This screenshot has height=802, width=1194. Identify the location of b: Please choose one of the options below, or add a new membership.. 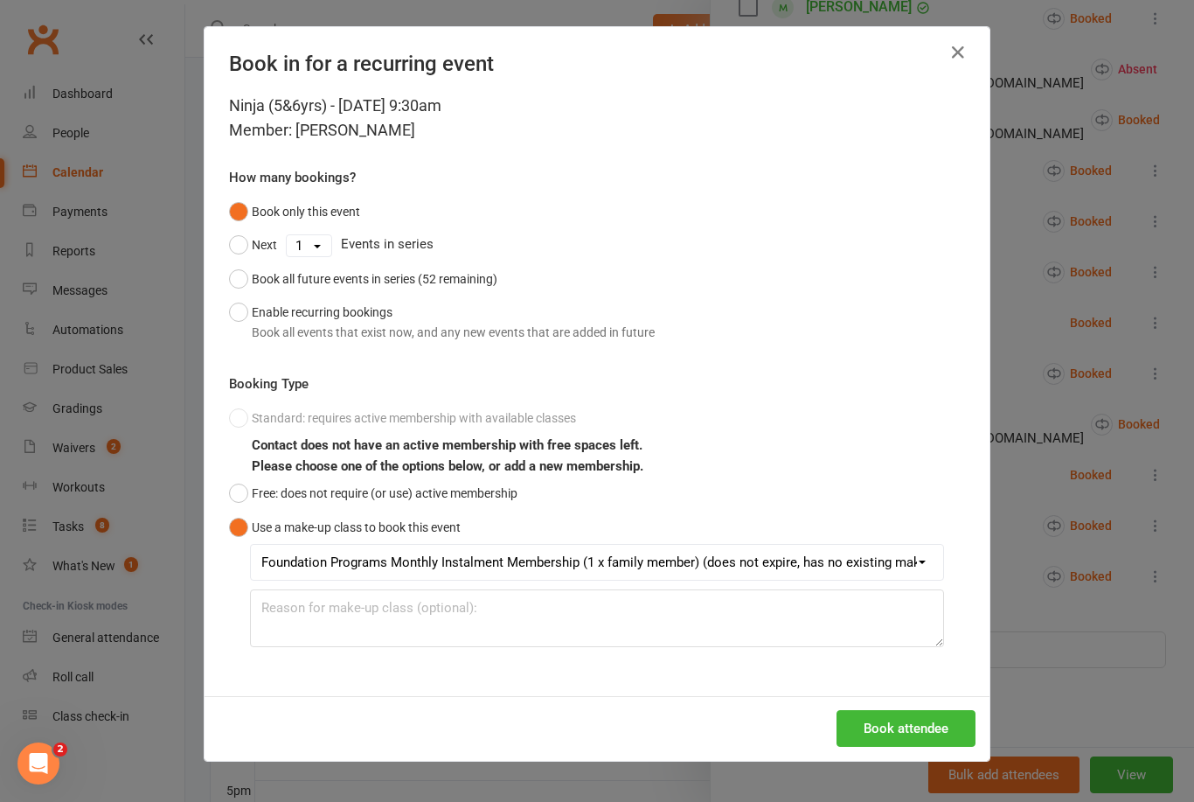
(448, 466).